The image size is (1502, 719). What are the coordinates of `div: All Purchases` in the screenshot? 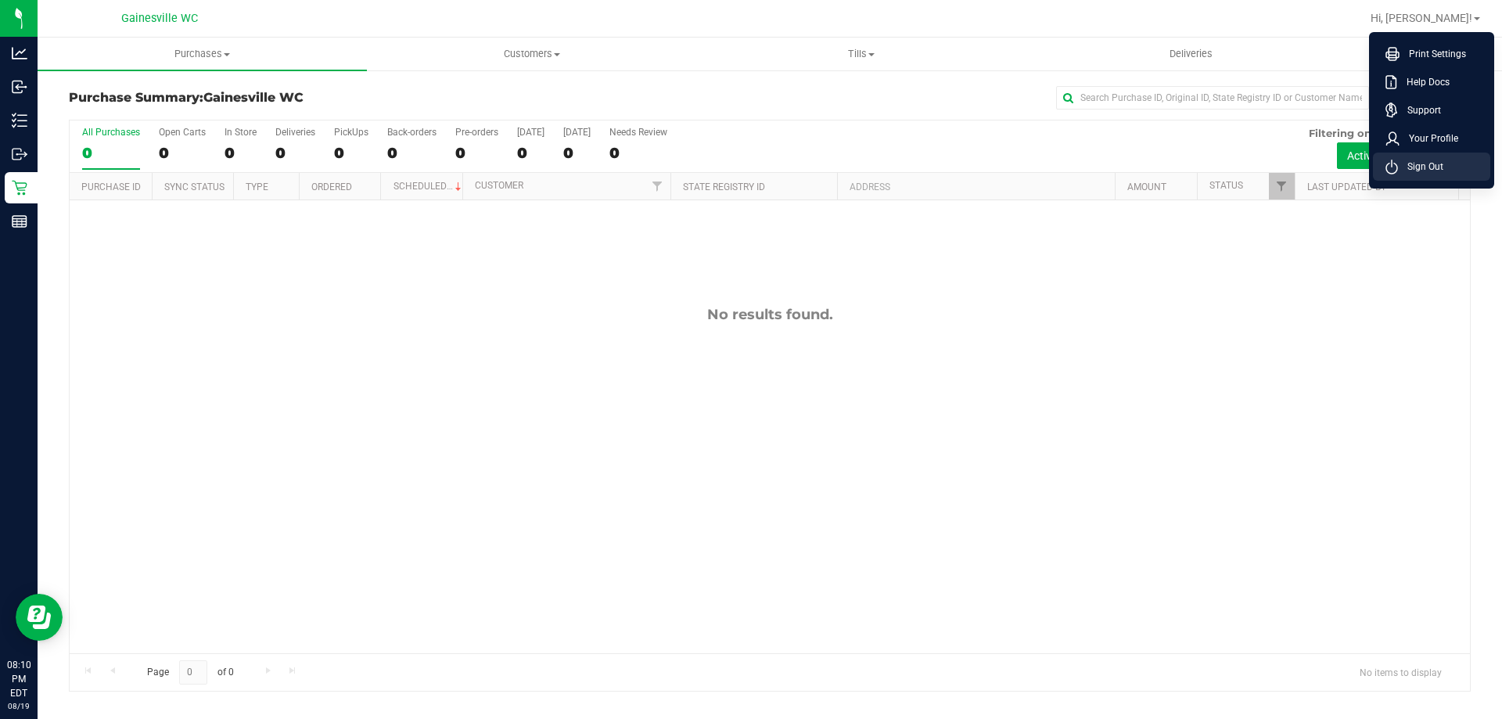 It's located at (111, 132).